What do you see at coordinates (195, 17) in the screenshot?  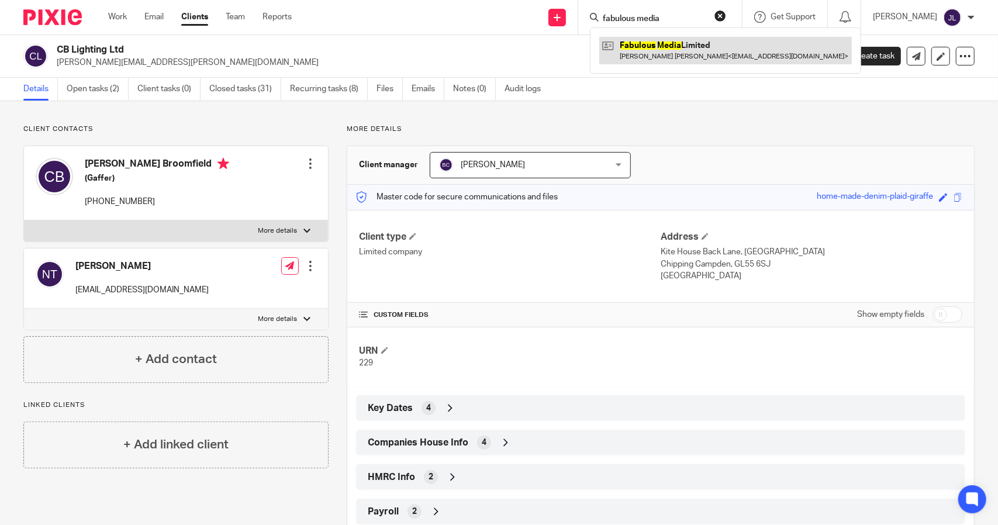 I see `a: Clients` at bounding box center [195, 17].